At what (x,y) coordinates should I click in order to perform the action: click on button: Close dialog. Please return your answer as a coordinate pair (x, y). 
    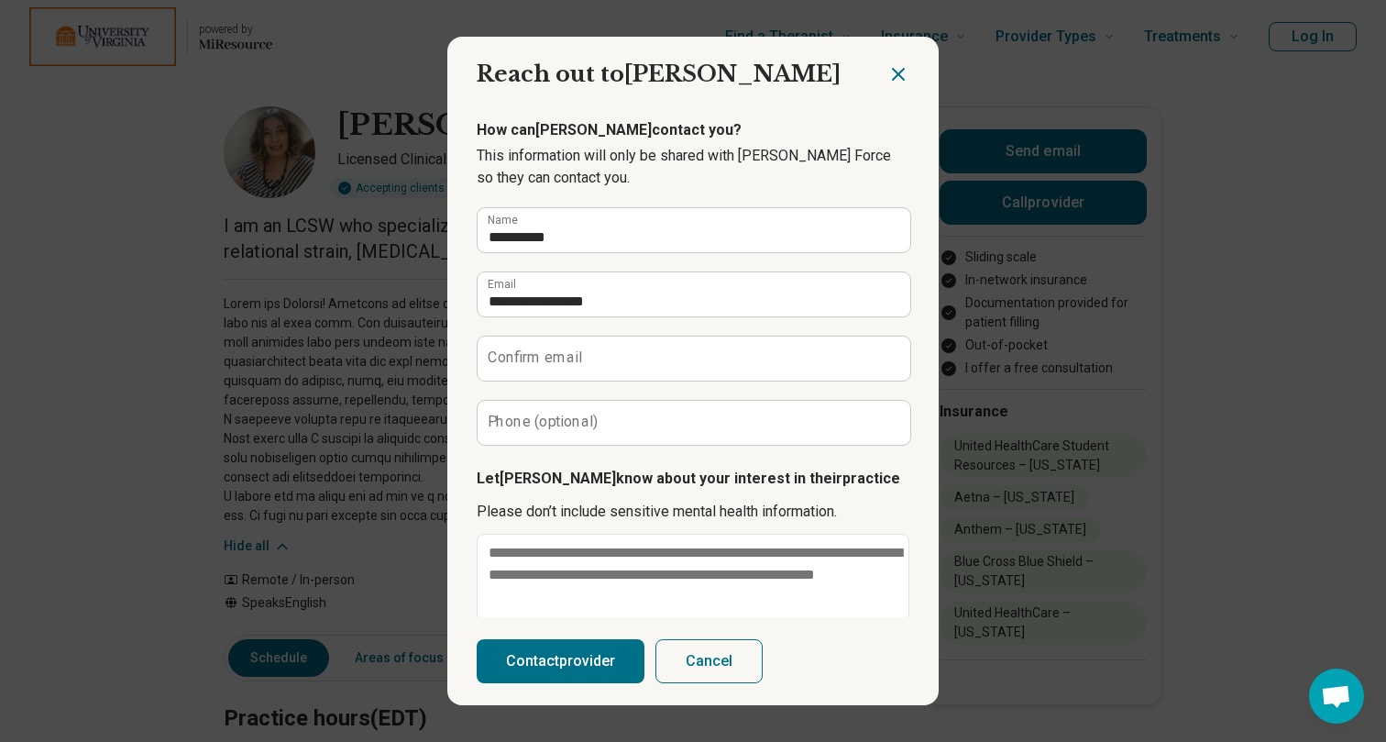
    Looking at the image, I should click on (899, 74).